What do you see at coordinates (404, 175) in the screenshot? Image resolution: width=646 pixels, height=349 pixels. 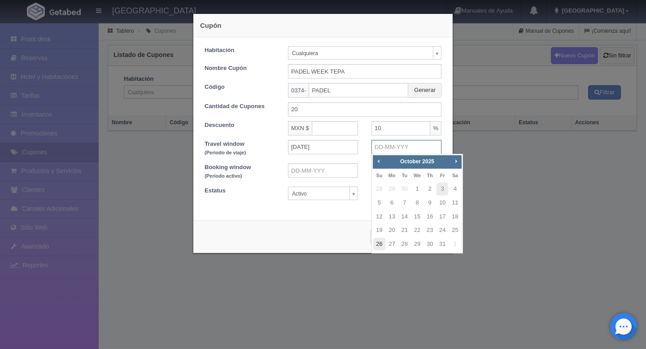 I see `span: Tuesday` at bounding box center [404, 175].